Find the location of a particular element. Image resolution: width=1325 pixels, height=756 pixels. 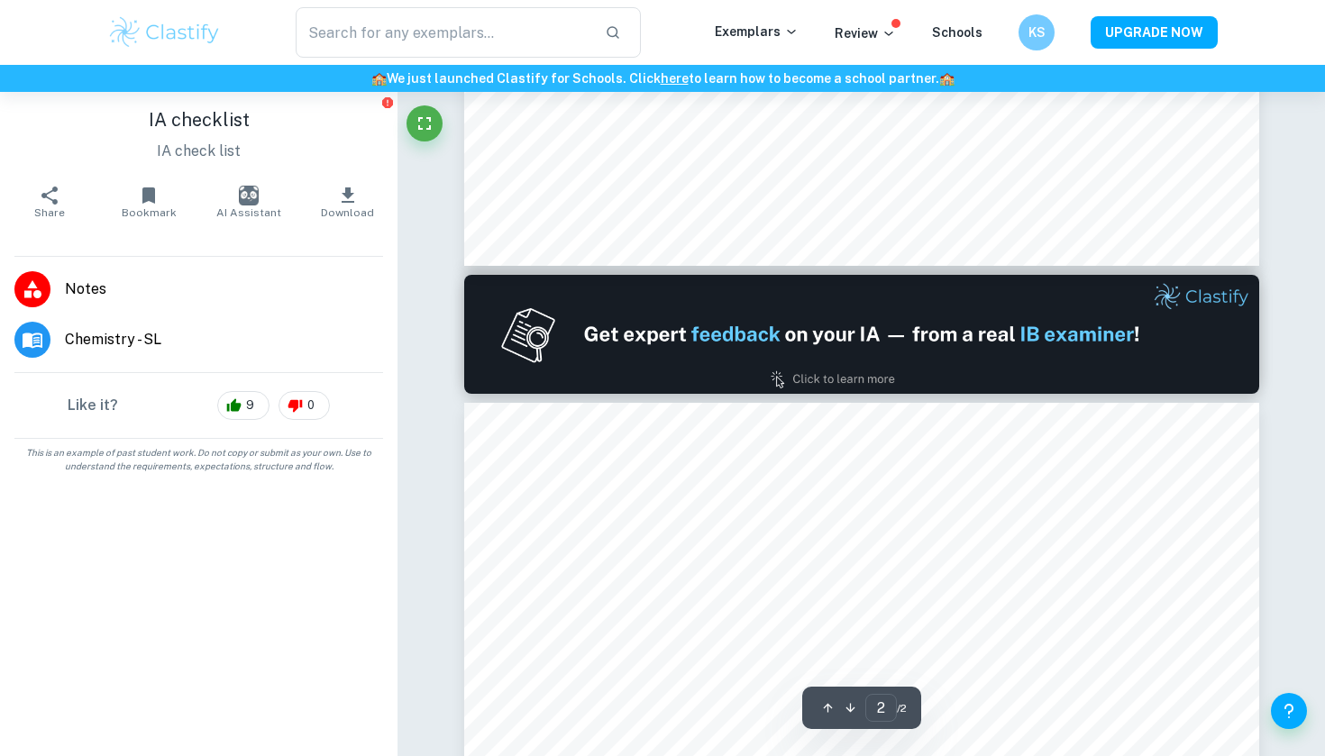

button: UPGRADE NOW is located at coordinates (1154, 32).